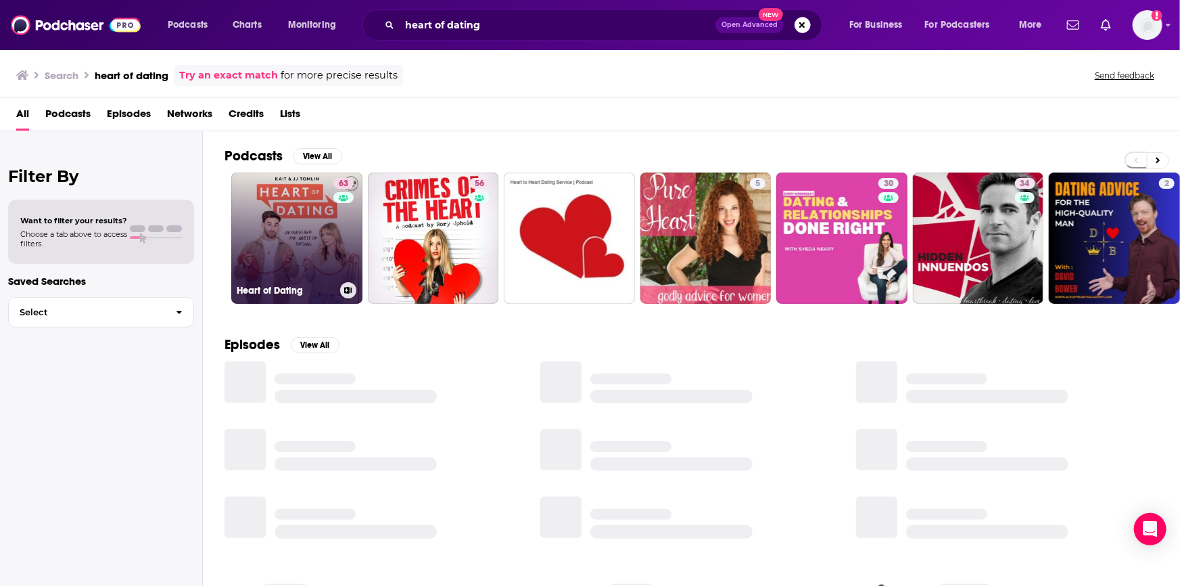  Describe the element at coordinates (344, 184) in the screenshot. I see `span: 63` at that location.